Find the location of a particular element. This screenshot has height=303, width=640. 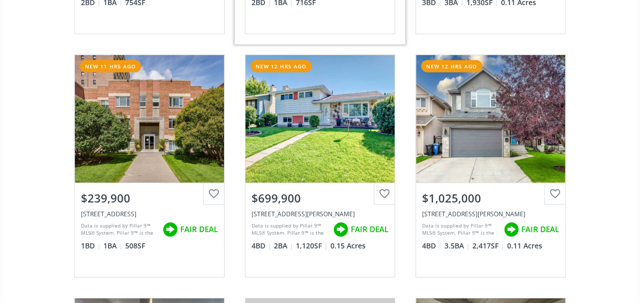

span: 2,417 SF is located at coordinates (489, 246).